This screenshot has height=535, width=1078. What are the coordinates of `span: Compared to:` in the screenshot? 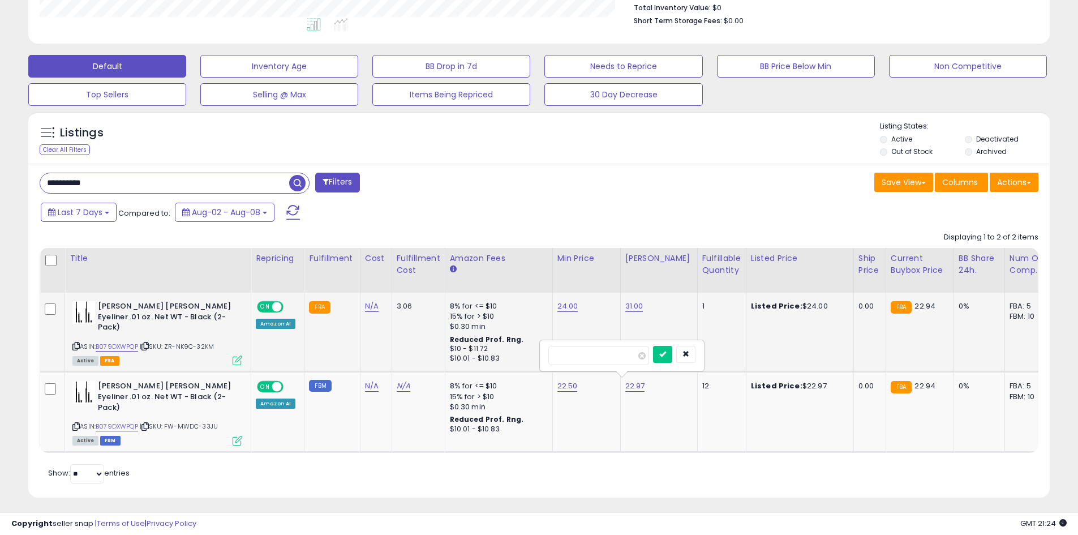 It's located at (144, 213).